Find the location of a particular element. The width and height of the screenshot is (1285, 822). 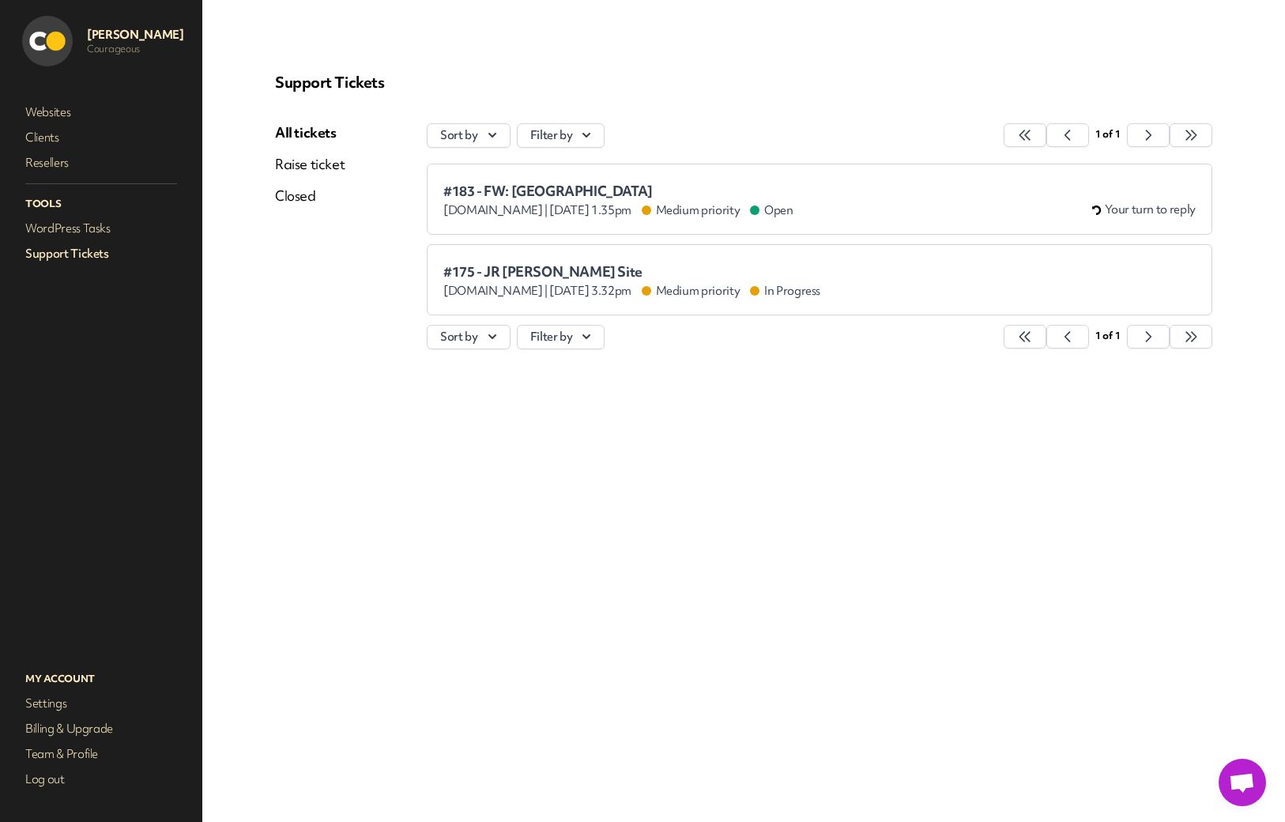

a: Websites is located at coordinates (101, 112).